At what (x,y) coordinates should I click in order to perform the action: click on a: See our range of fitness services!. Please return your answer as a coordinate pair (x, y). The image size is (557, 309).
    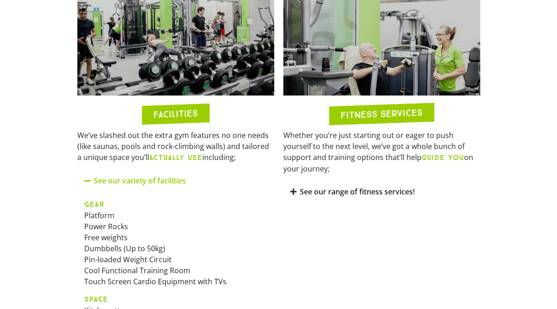
    Looking at the image, I should click on (357, 191).